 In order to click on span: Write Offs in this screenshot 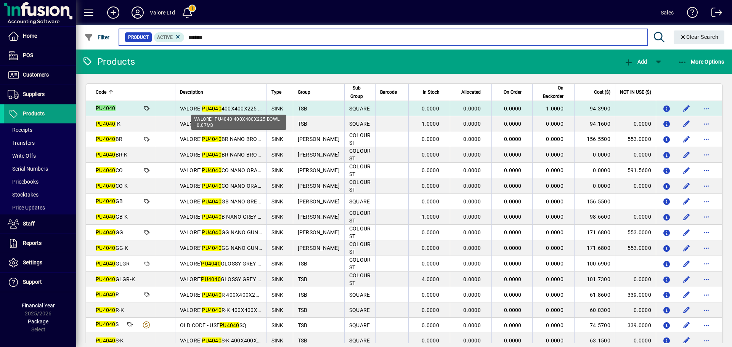, I will do `click(22, 156)`.